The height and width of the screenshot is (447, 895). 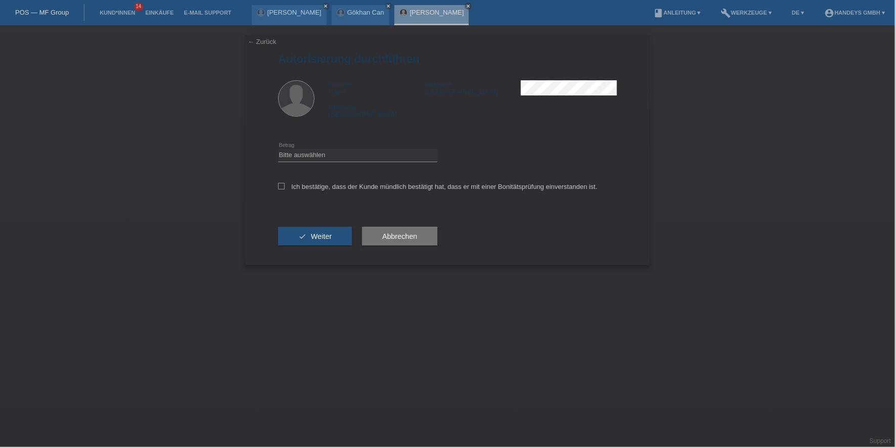 What do you see at coordinates (139, 7) in the screenshot?
I see `span: 14` at bounding box center [139, 7].